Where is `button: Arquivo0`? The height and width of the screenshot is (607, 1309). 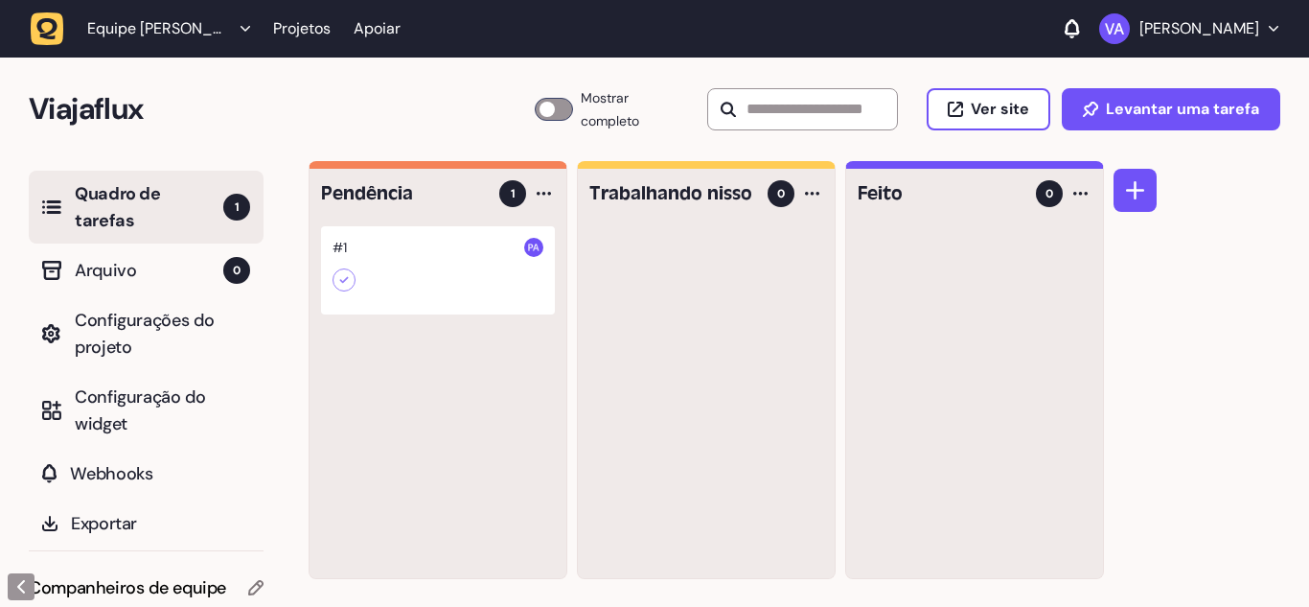 button: Arquivo0 is located at coordinates (146, 270).